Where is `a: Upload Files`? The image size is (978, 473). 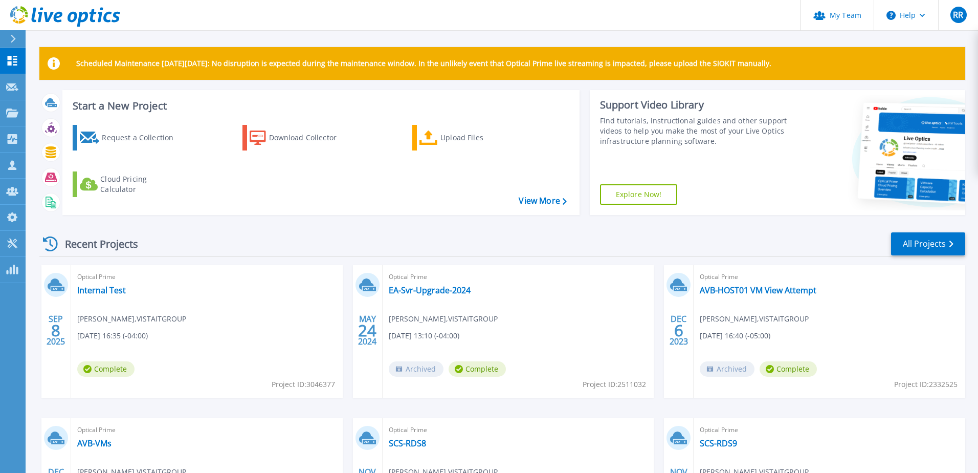
a: Upload Files is located at coordinates (469, 138).